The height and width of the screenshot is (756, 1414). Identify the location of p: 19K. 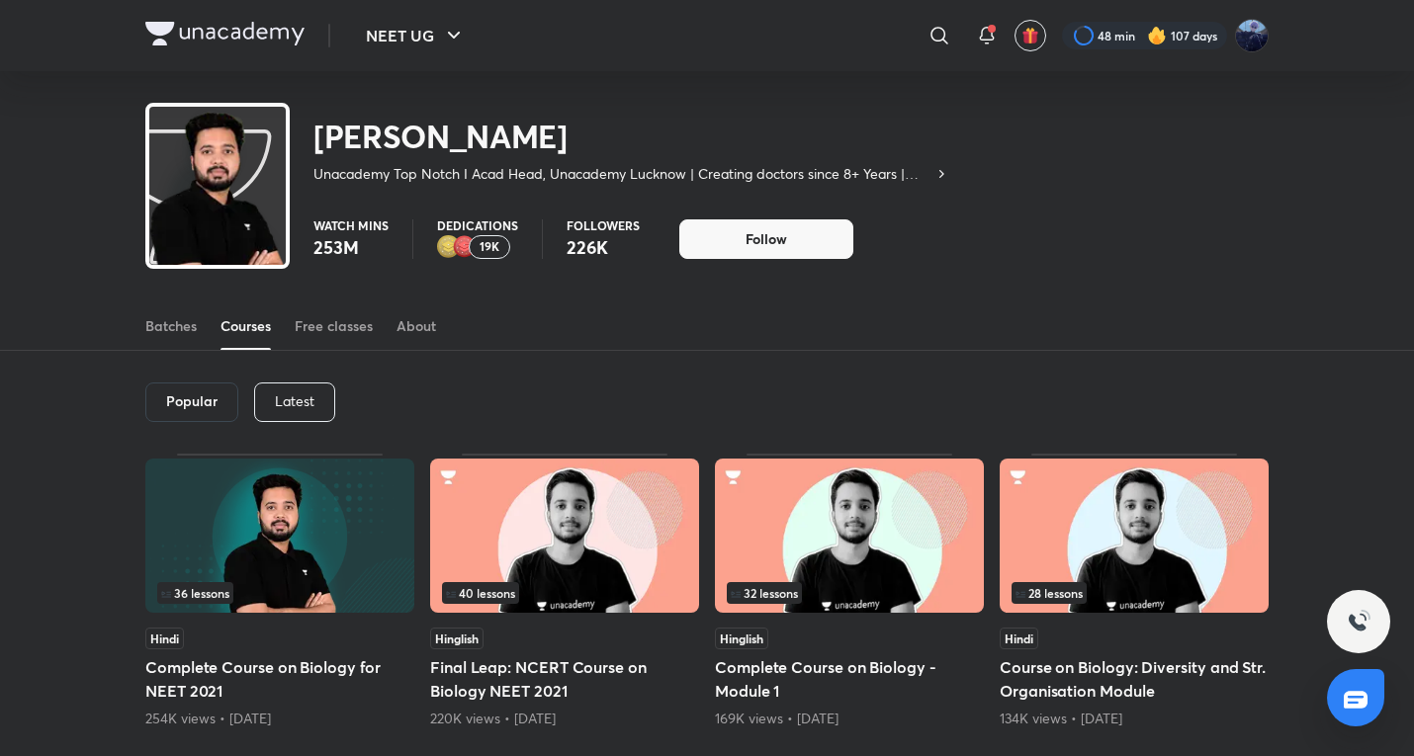
(489, 247).